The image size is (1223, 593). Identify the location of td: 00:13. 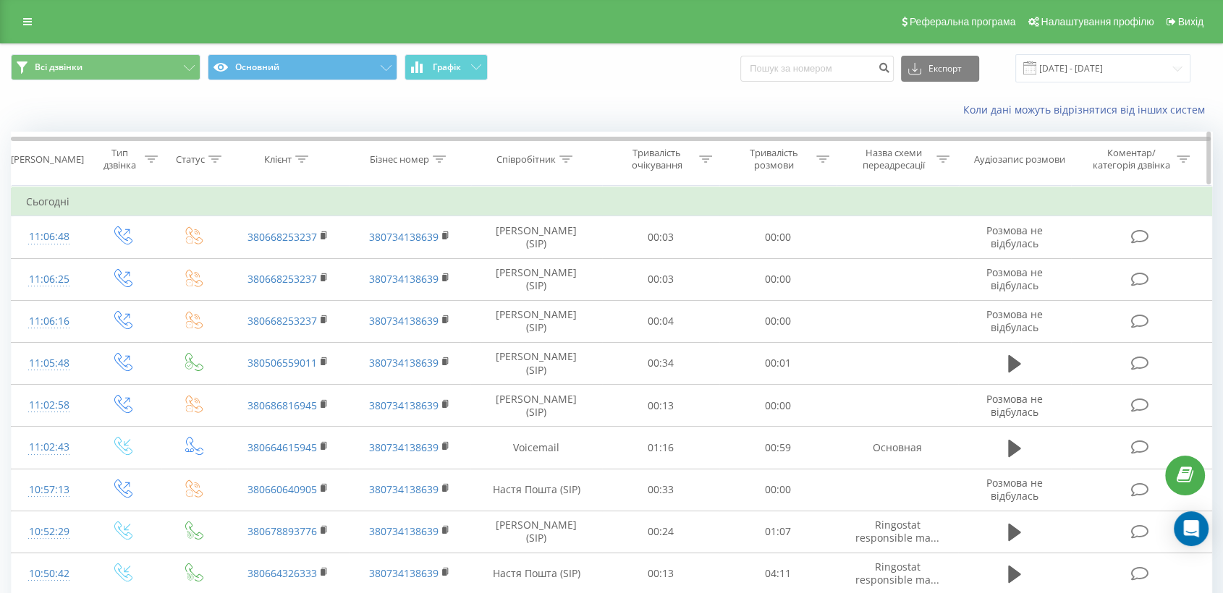
(661, 406).